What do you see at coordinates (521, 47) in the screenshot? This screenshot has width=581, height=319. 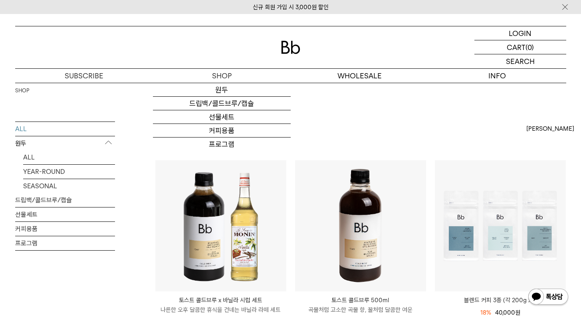 I see `a: CART (0)` at bounding box center [521, 47].